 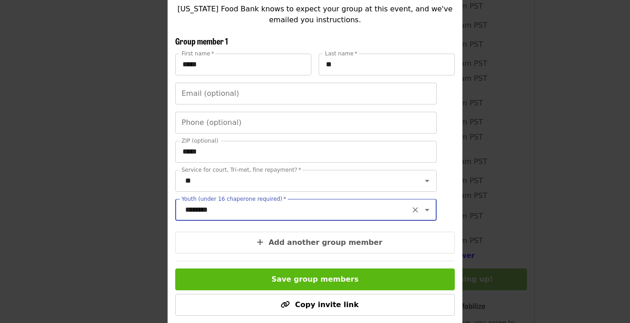 I want to click on input: Email (optional), so click(x=306, y=93).